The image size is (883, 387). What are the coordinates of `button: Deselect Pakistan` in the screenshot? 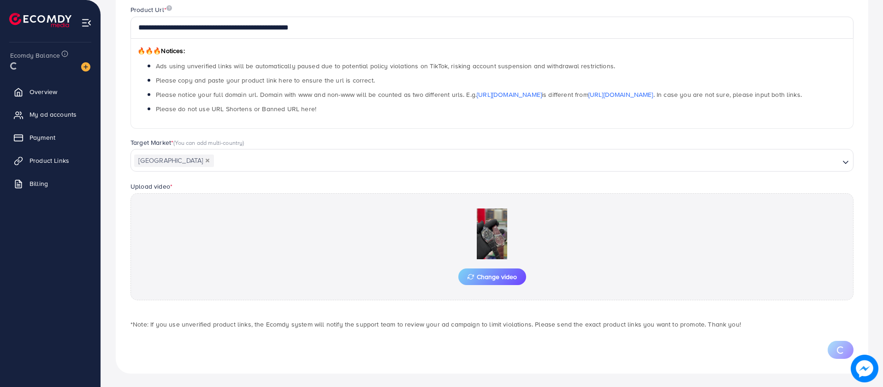 It's located at (207, 160).